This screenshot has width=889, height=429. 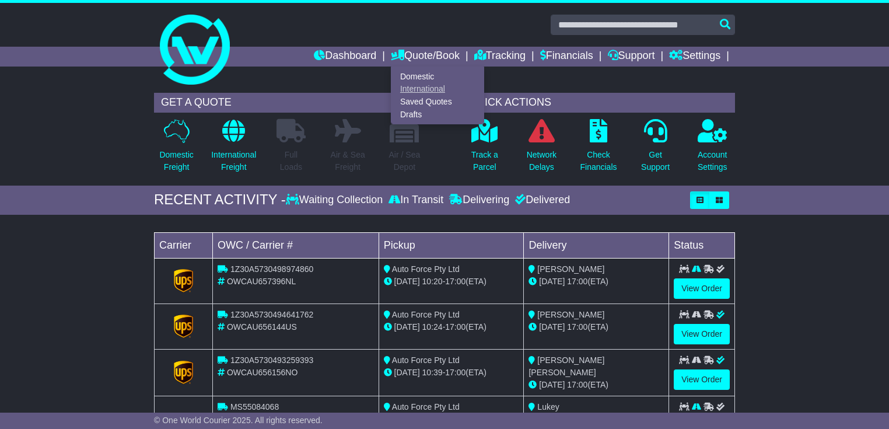 I want to click on span: © One World Courier 2025. All rights reserved., so click(x=238, y=420).